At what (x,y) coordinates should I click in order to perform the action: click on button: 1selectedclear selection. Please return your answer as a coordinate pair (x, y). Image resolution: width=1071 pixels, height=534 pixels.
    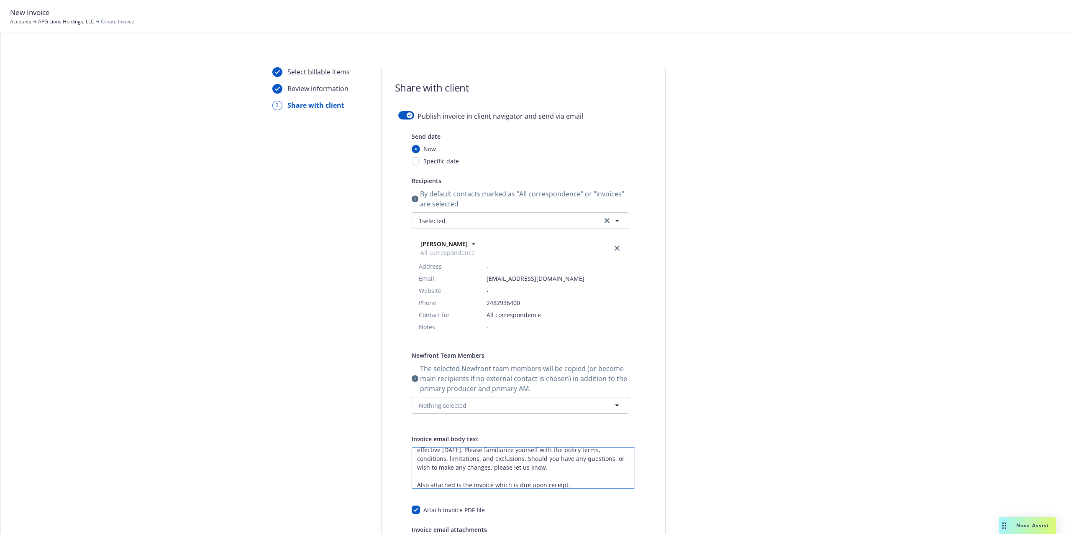
    Looking at the image, I should click on (520, 221).